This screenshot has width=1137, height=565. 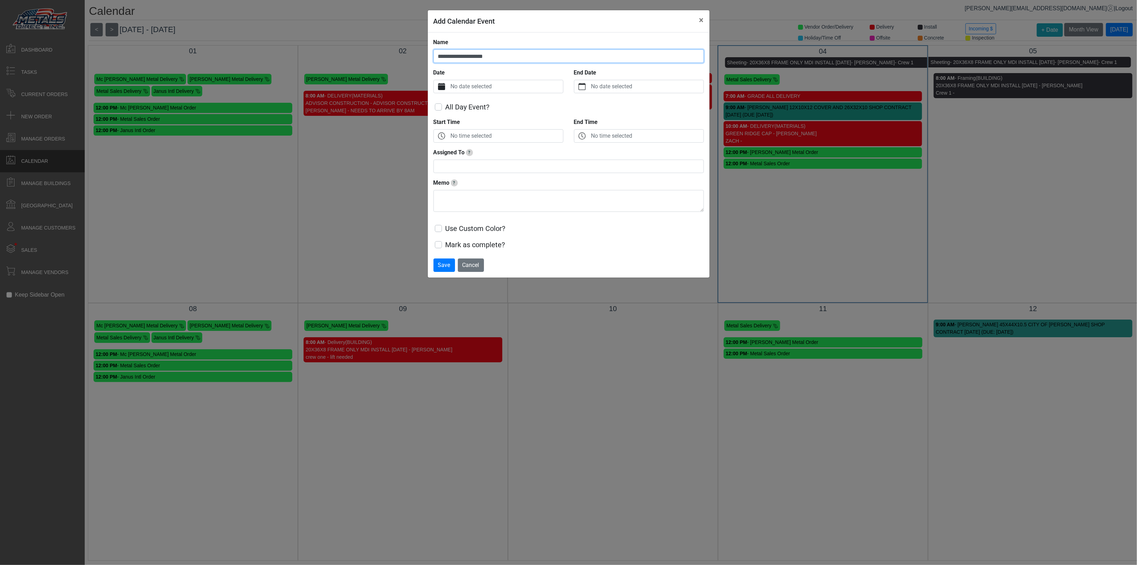 I want to click on button: calendar fill, so click(x=441, y=86).